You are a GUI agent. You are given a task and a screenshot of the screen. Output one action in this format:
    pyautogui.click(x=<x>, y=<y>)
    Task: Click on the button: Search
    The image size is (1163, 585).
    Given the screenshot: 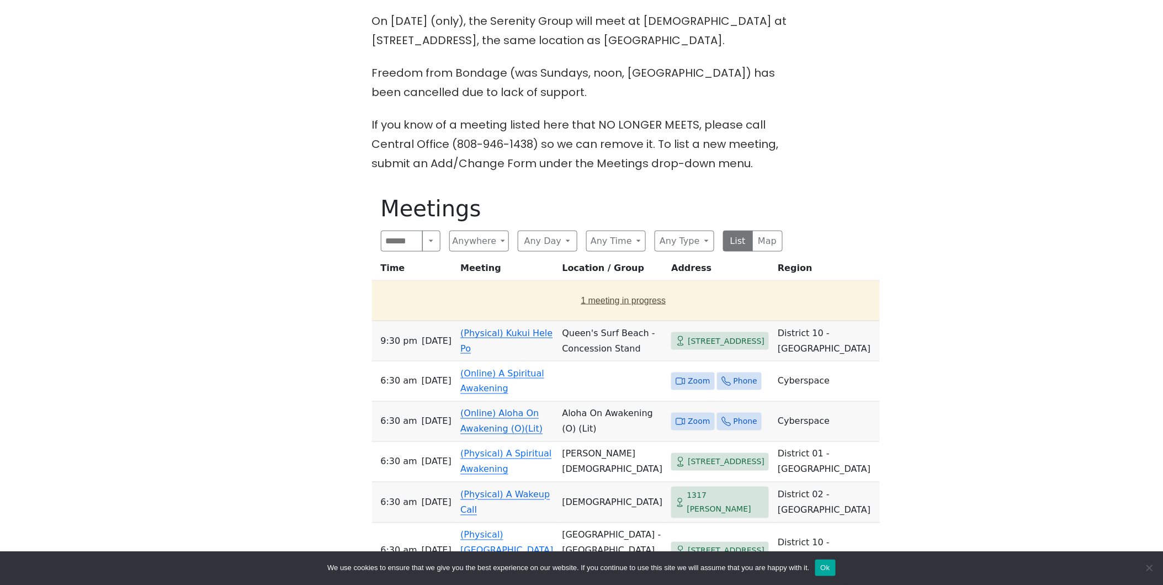 What is the action you would take?
    pyautogui.click(x=431, y=241)
    